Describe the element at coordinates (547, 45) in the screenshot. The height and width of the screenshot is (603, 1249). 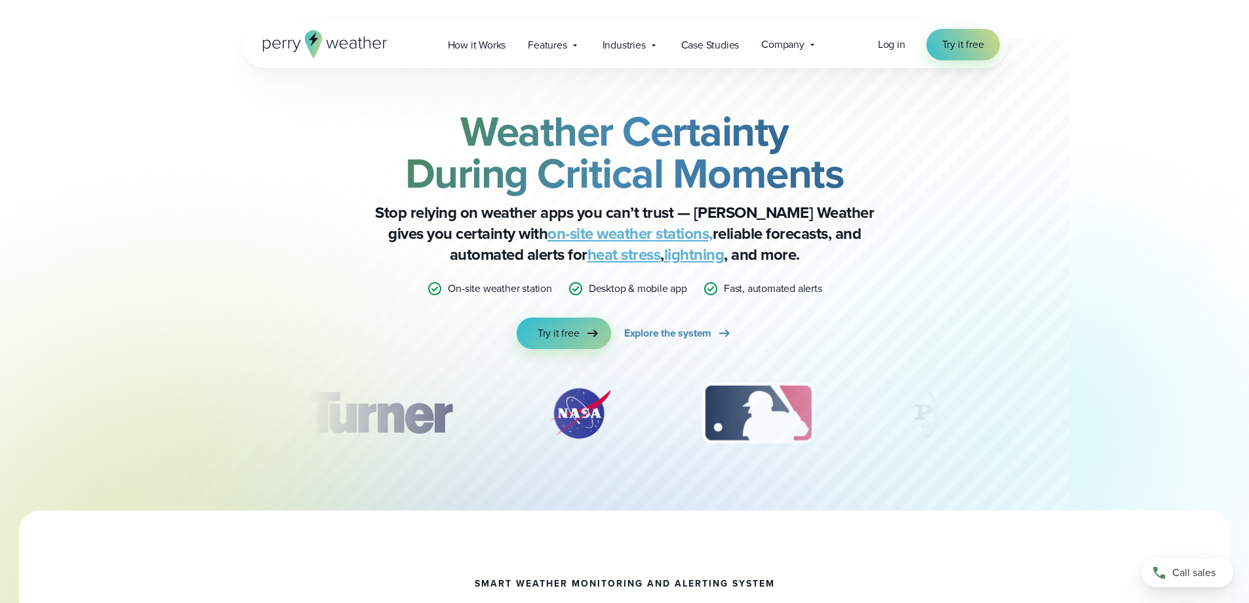
I see `span: Features` at that location.